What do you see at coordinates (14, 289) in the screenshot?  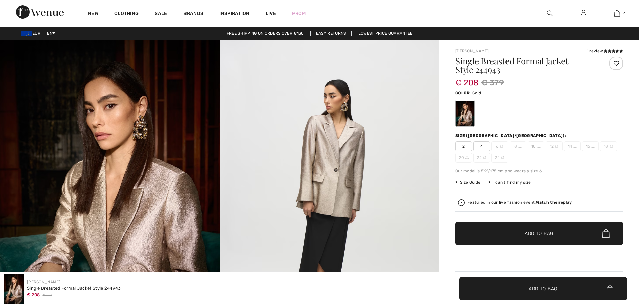 I see `img: Single Breasted Formal Jacket Style 244943` at bounding box center [14, 289].